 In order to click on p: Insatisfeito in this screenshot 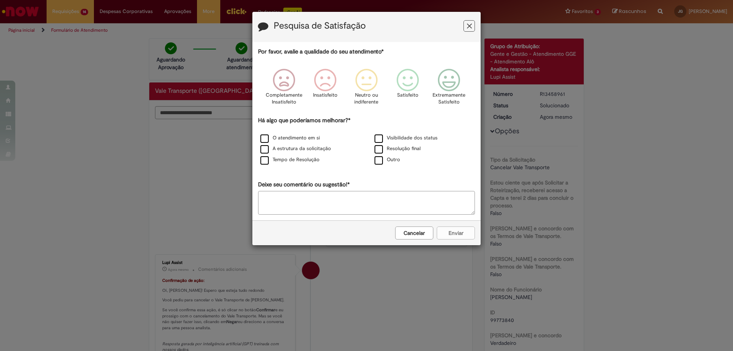, I will do `click(325, 95)`.